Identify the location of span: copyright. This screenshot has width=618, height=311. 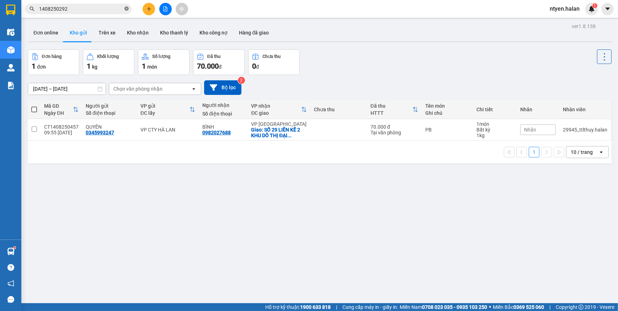
(581, 307).